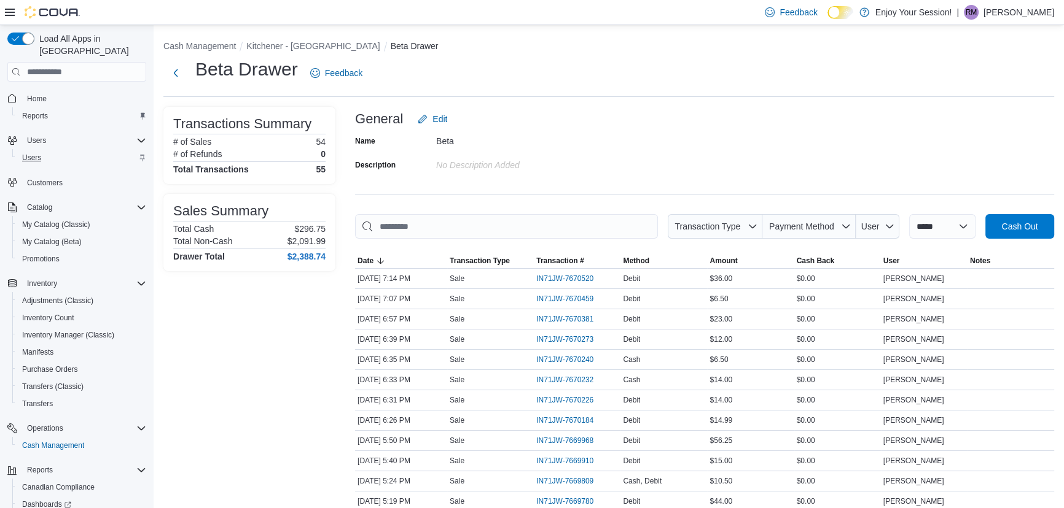 Image resolution: width=1064 pixels, height=508 pixels. Describe the element at coordinates (564, 481) in the screenshot. I see `span: IN71JW-7669809` at that location.